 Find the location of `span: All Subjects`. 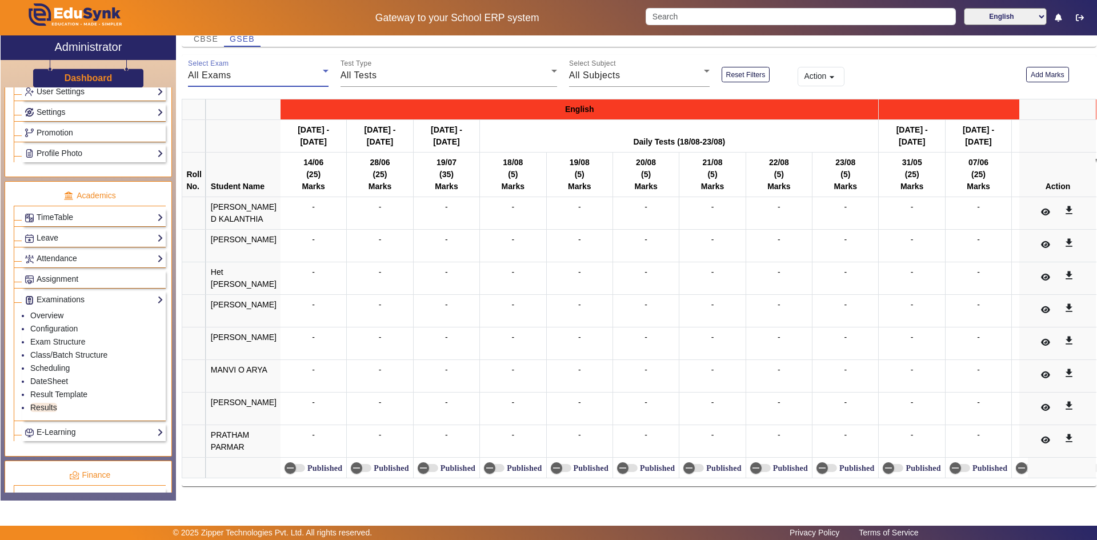

span: All Subjects is located at coordinates (595, 75).